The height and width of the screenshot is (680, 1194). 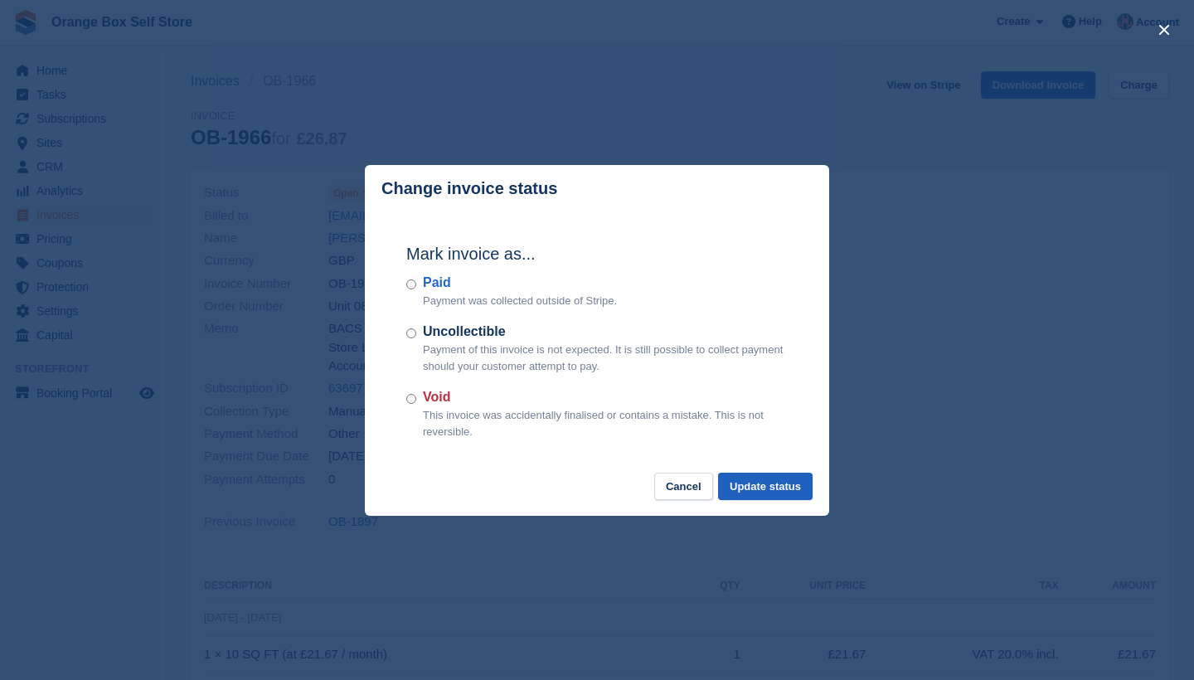 What do you see at coordinates (597, 254) in the screenshot?
I see `h2: Mark invoice as...` at bounding box center [597, 254].